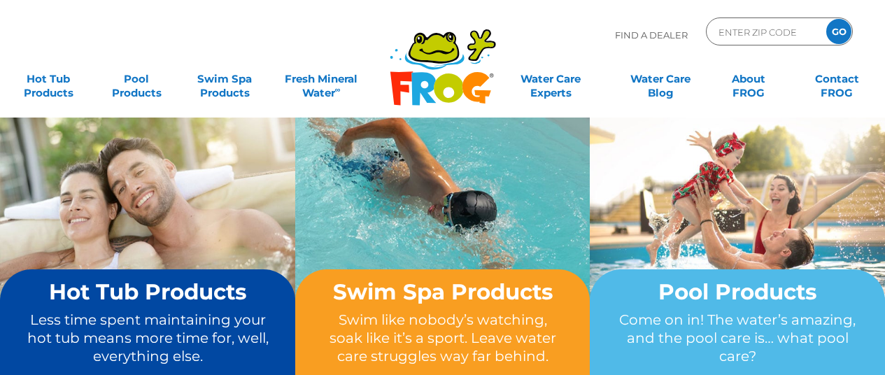 The image size is (885, 375). Describe the element at coordinates (651, 35) in the screenshot. I see `p: Find A Dealer` at that location.